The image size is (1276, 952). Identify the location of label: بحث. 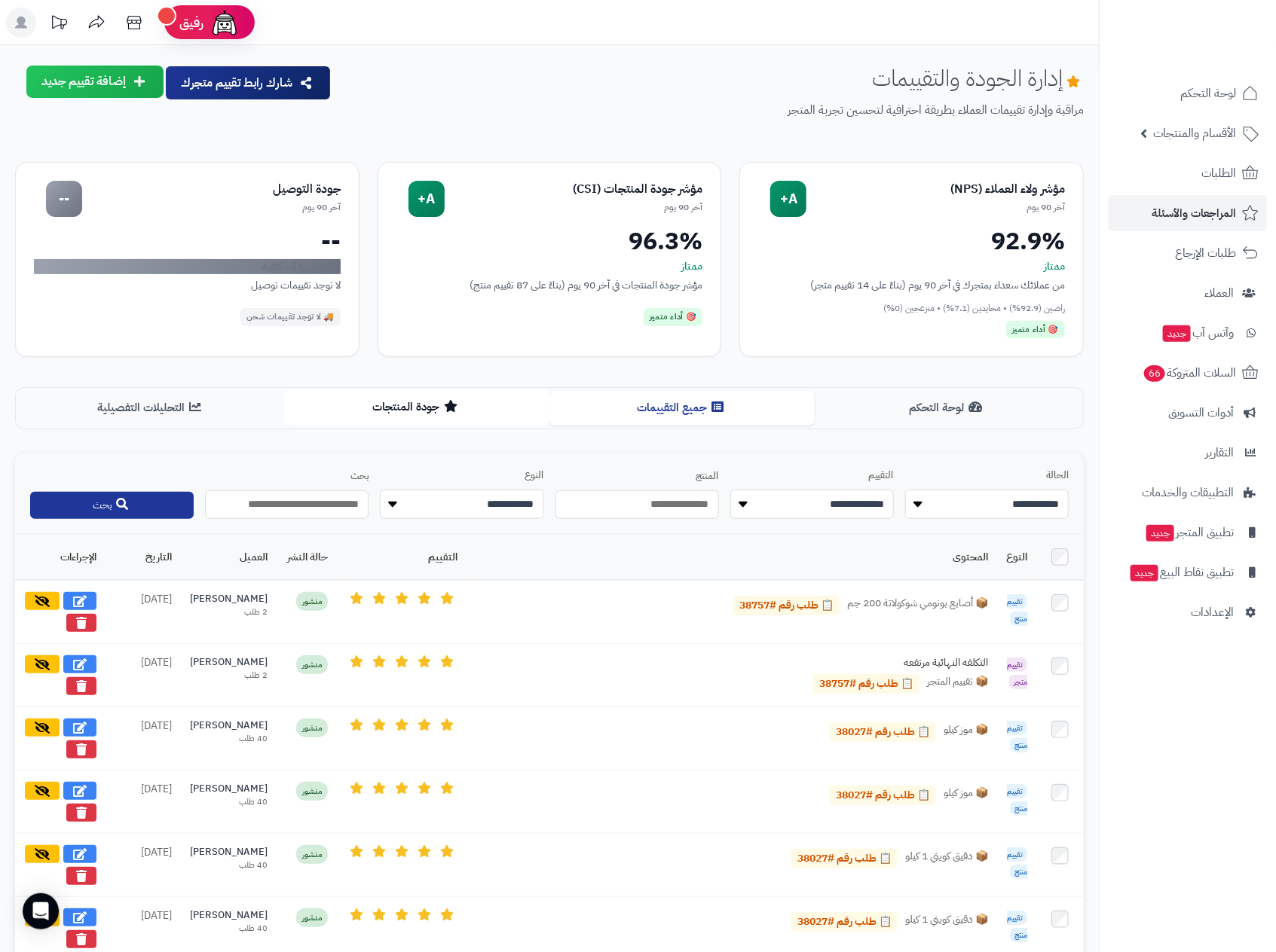
(286, 476).